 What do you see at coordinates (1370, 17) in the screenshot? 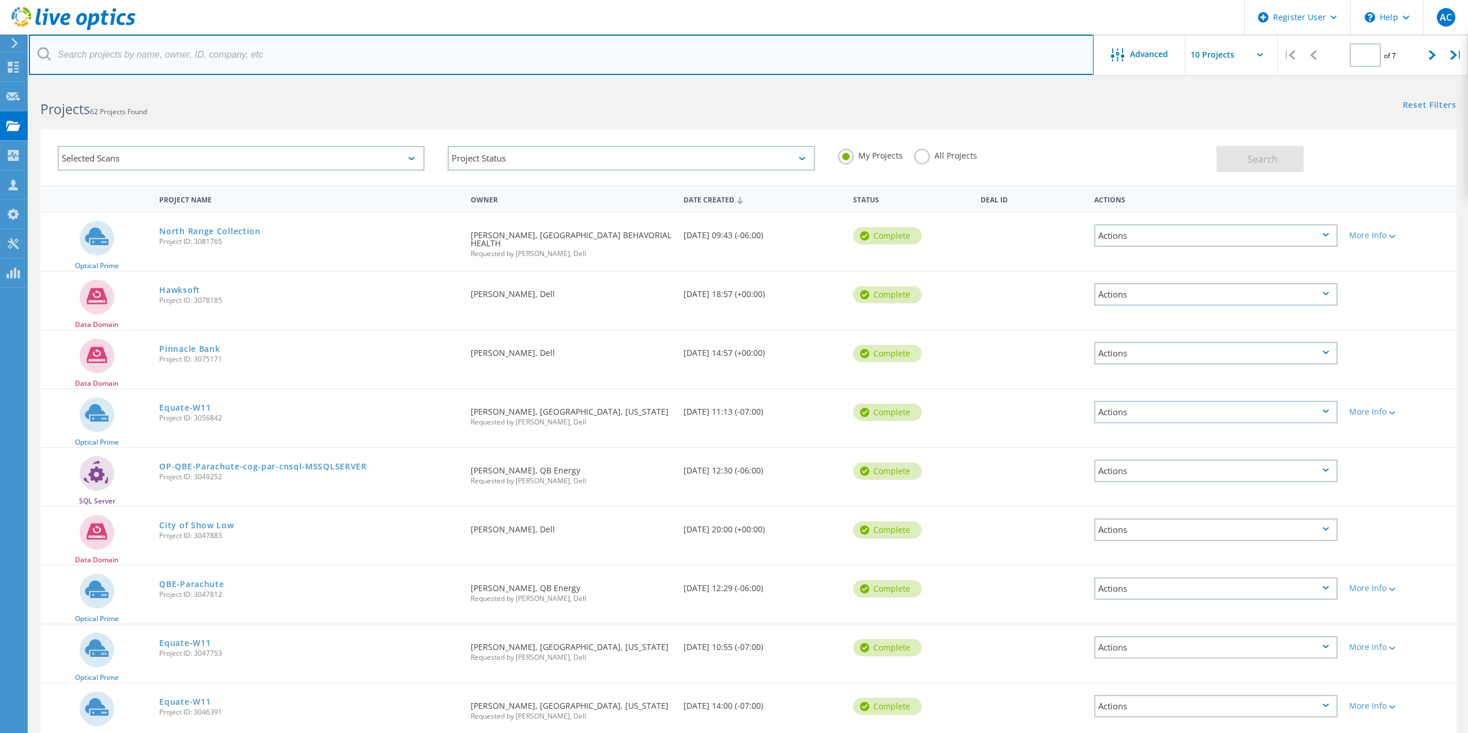
I see `svg: \n` at bounding box center [1370, 17].